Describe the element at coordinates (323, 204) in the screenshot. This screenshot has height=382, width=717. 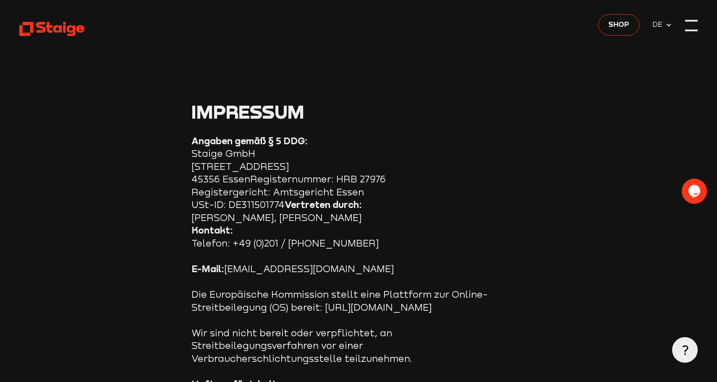
I see `strong: Vertreten durch:` at that location.